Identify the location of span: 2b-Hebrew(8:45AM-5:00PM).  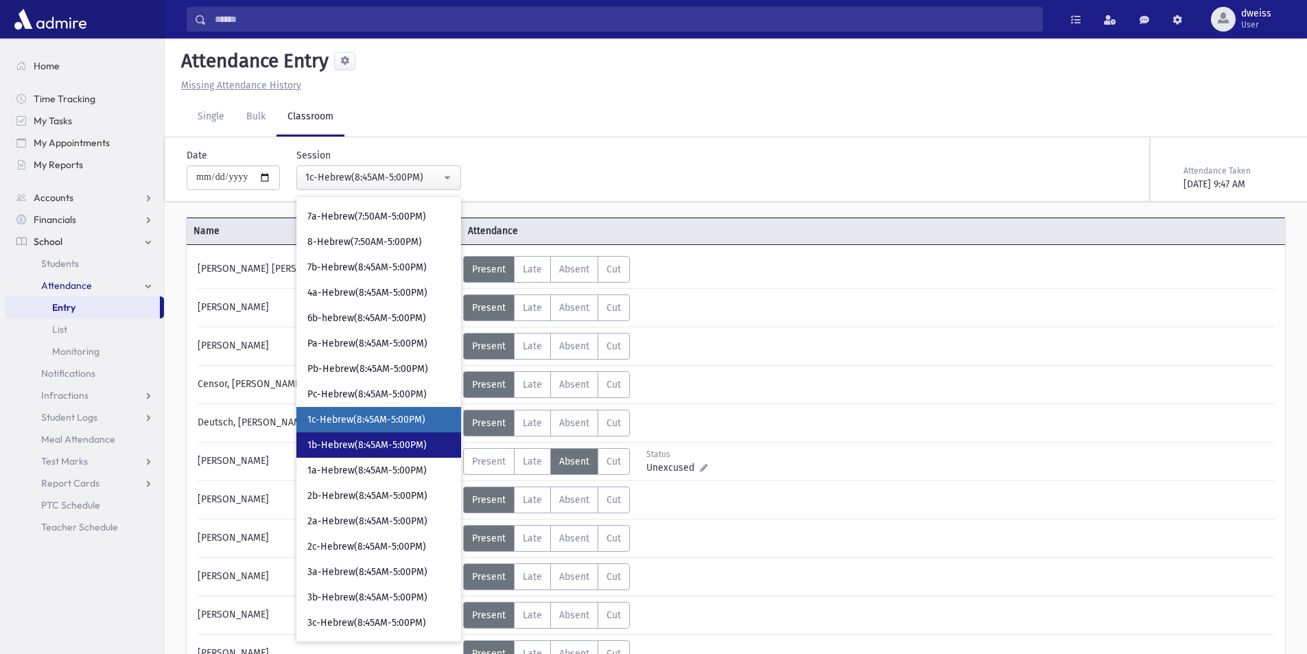
(367, 496).